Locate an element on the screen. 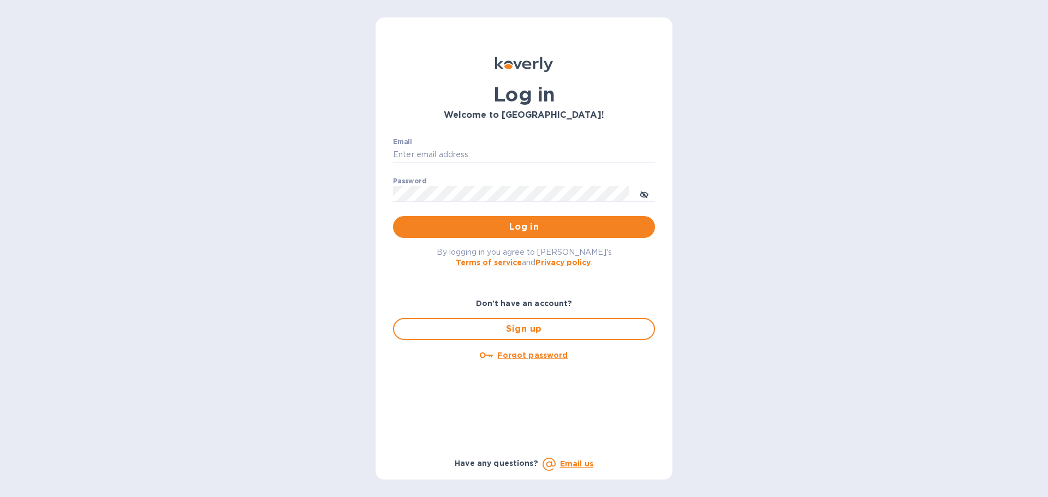 The image size is (1048, 497). label: Email is located at coordinates (402, 142).